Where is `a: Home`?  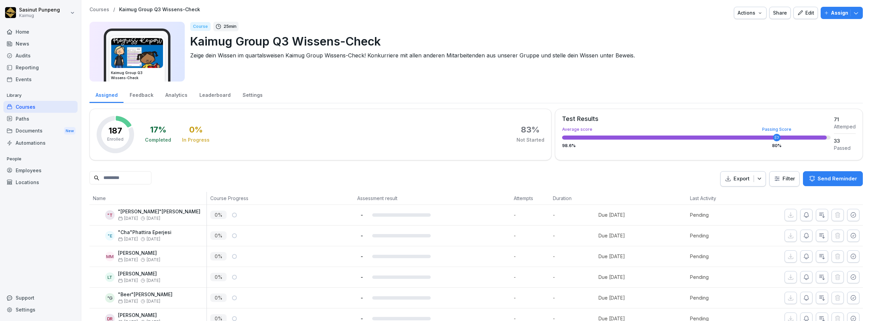 a: Home is located at coordinates (40, 32).